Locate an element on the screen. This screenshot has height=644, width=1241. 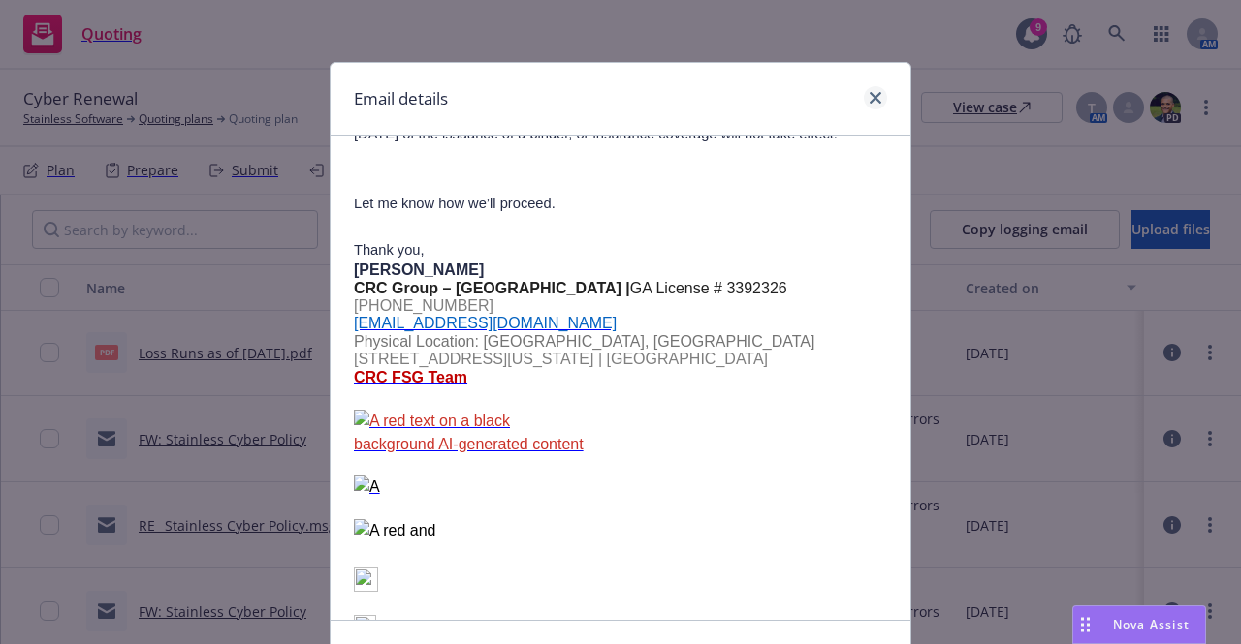
span: CRC FSG Team is located at coordinates (410, 377).